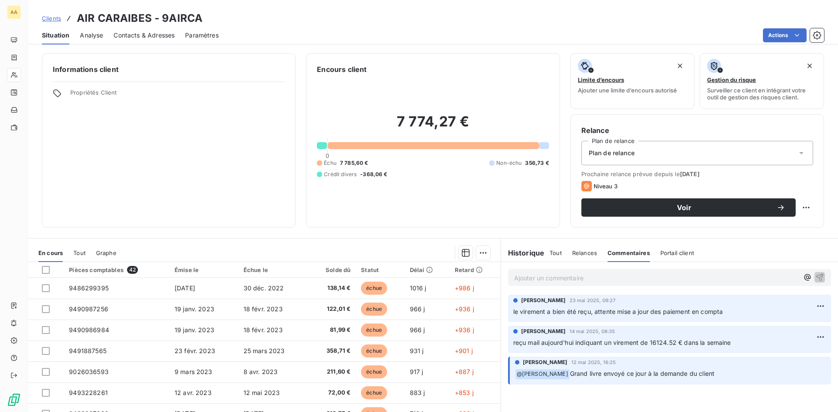 Image resolution: width=838 pixels, height=412 pixels. What do you see at coordinates (688, 208) in the screenshot?
I see `button: Voir` at bounding box center [688, 208].